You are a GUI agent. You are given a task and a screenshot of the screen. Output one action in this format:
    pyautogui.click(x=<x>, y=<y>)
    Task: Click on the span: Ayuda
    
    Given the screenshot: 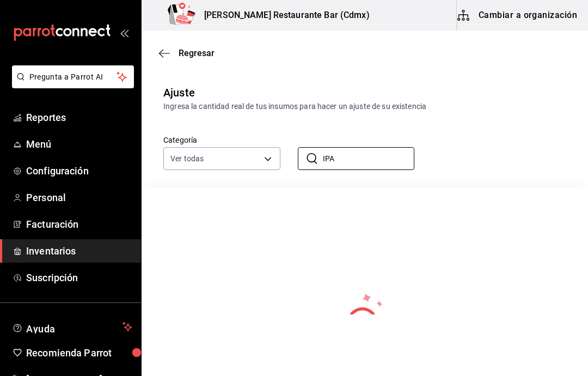 What is the action you would take?
    pyautogui.click(x=72, y=327)
    